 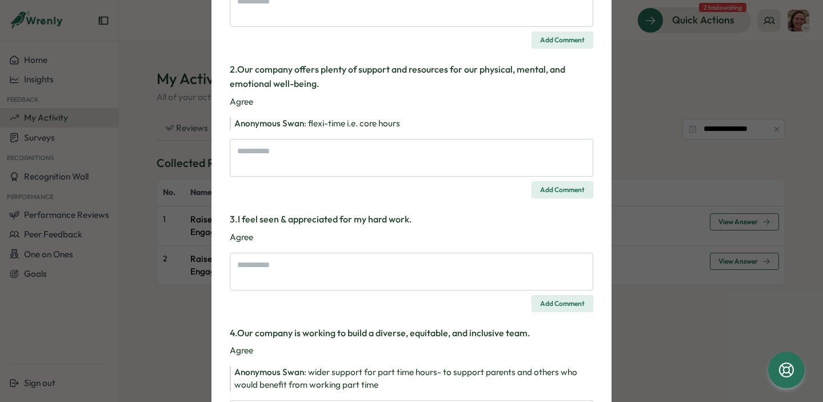 I want to click on h3: 3 . I feel seen & appreciated for my hard work., so click(x=412, y=219).